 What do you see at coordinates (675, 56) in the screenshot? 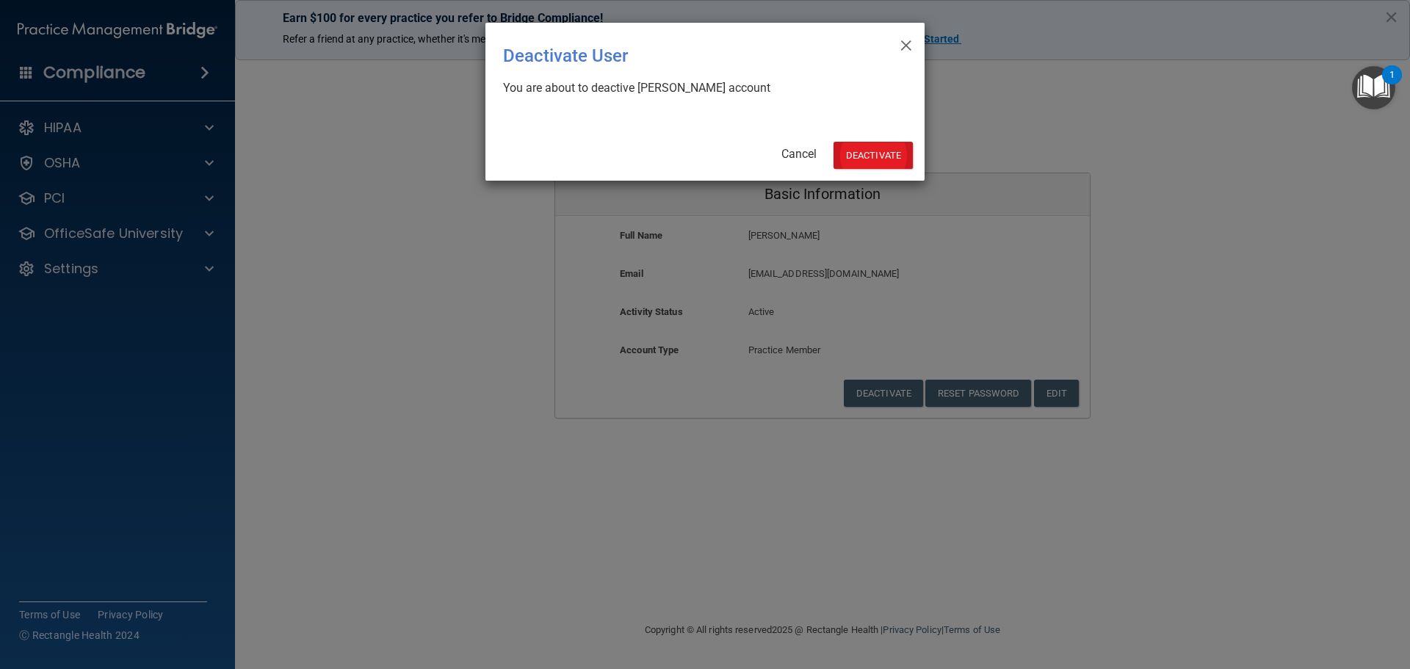
I see `div: Deactivate User` at bounding box center [675, 56].